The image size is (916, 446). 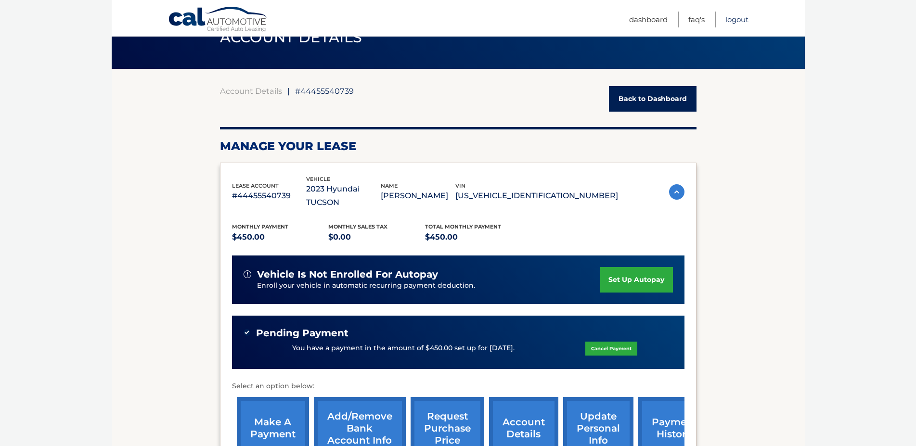 What do you see at coordinates (696, 19) in the screenshot?
I see `a: FAQ's` at bounding box center [696, 19].